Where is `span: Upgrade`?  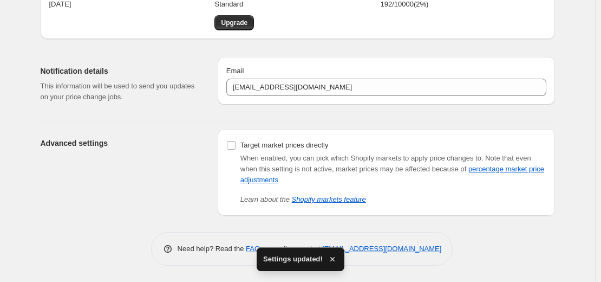
span: Upgrade is located at coordinates (234, 23).